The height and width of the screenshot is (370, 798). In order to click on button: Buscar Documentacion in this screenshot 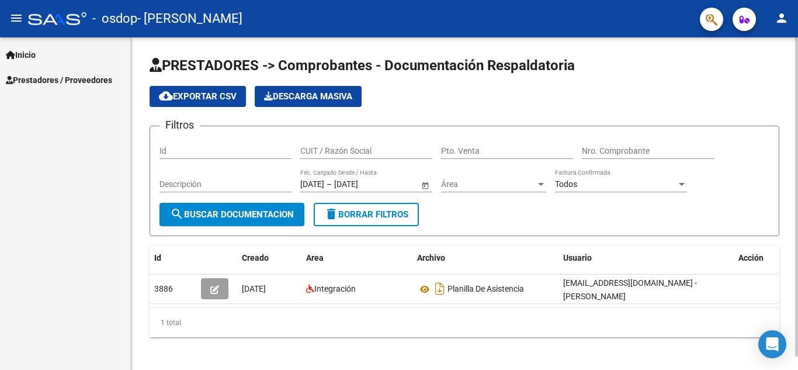, I will do `click(232, 214)`.